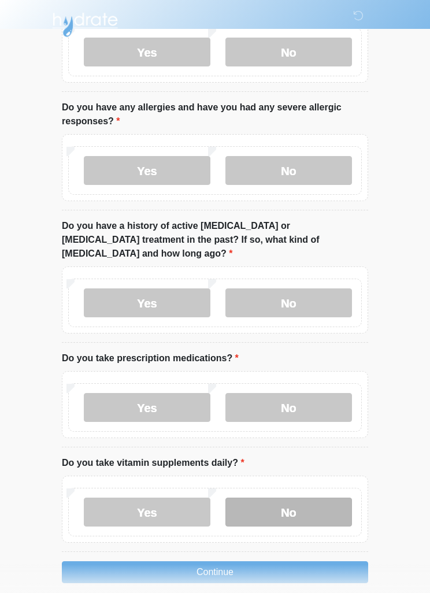 Image resolution: width=430 pixels, height=593 pixels. Describe the element at coordinates (85, 23) in the screenshot. I see `img: Hydrate IV Bar - Scottsdale Logo` at that location.